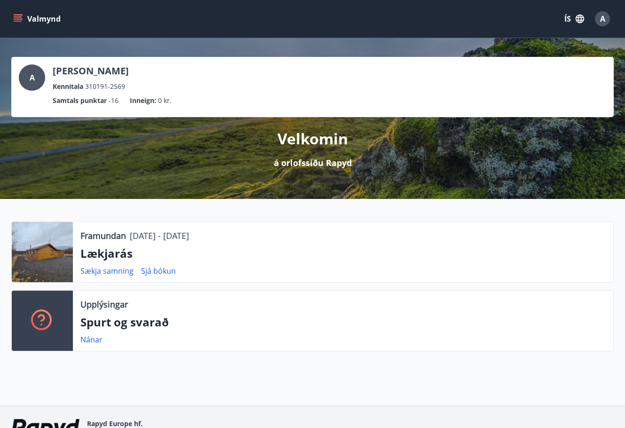 Image resolution: width=625 pixels, height=428 pixels. I want to click on span: 310191-2569, so click(105, 87).